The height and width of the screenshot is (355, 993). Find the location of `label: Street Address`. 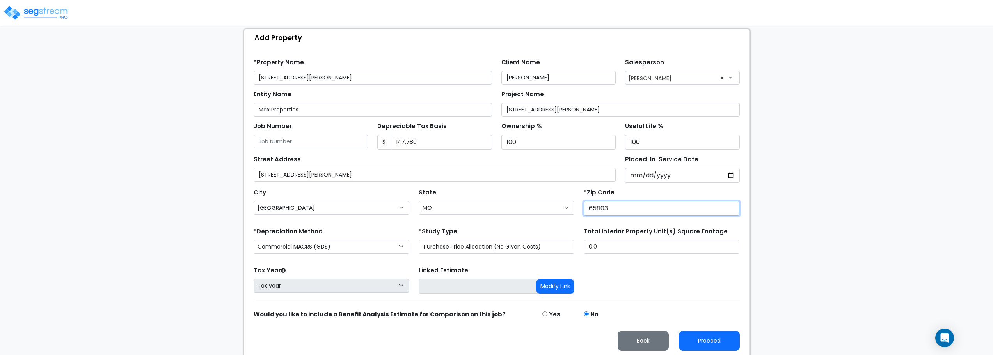

label: Street Address is located at coordinates (277, 160).